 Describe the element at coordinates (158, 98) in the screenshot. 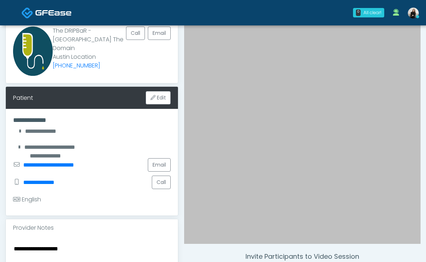

I see `button: Edit` at that location.